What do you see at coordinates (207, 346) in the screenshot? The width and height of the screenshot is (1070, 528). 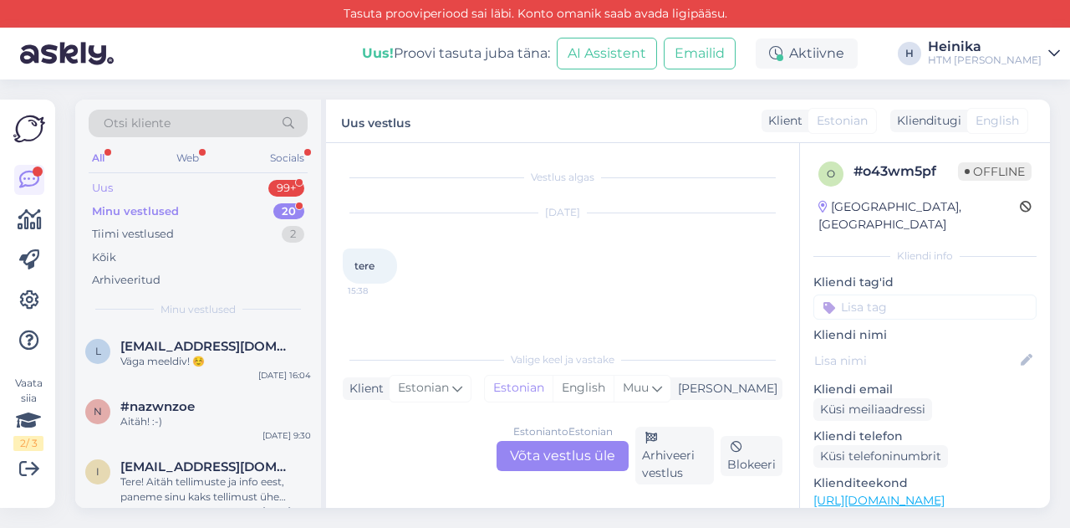 I see `span: lillemets.christiana@gmail.com` at bounding box center [207, 346].